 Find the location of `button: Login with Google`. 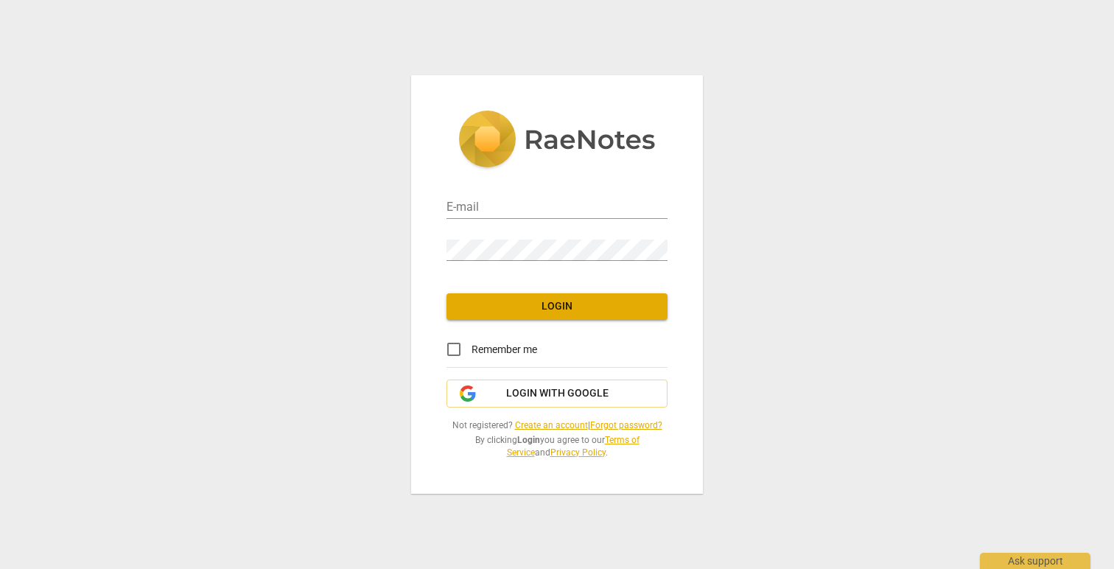

button: Login with Google is located at coordinates (557, 393).